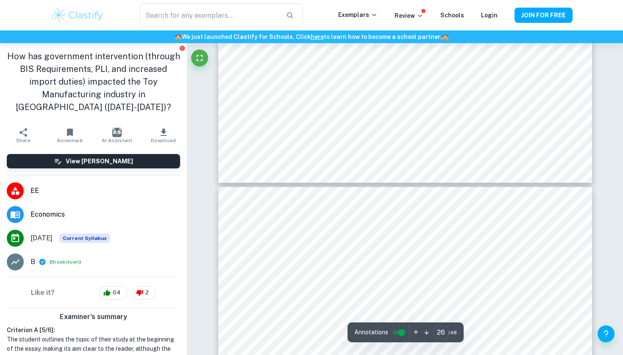  What do you see at coordinates (409, 16) in the screenshot?
I see `p: Review` at bounding box center [409, 16].